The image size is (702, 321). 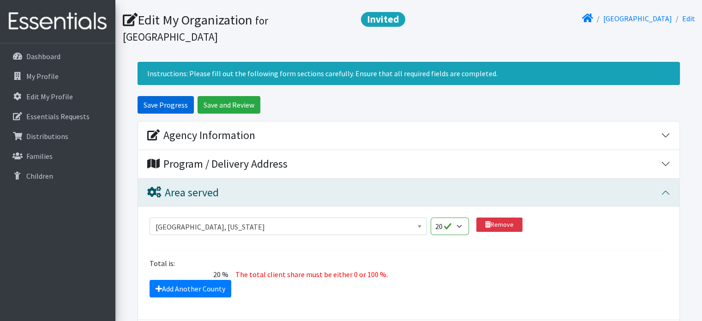 What do you see at coordinates (58, 176) in the screenshot?
I see `a: Children` at bounding box center [58, 176].